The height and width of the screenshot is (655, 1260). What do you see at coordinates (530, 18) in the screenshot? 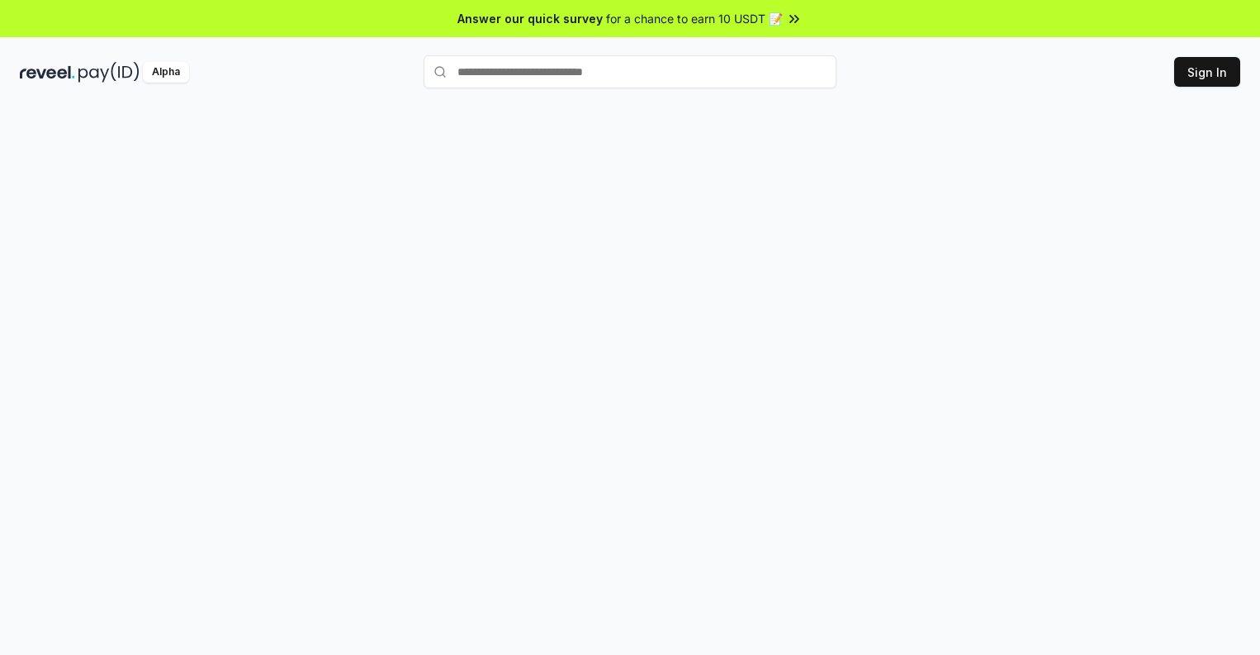
I see `span: Answer our quick survey` at bounding box center [530, 18].